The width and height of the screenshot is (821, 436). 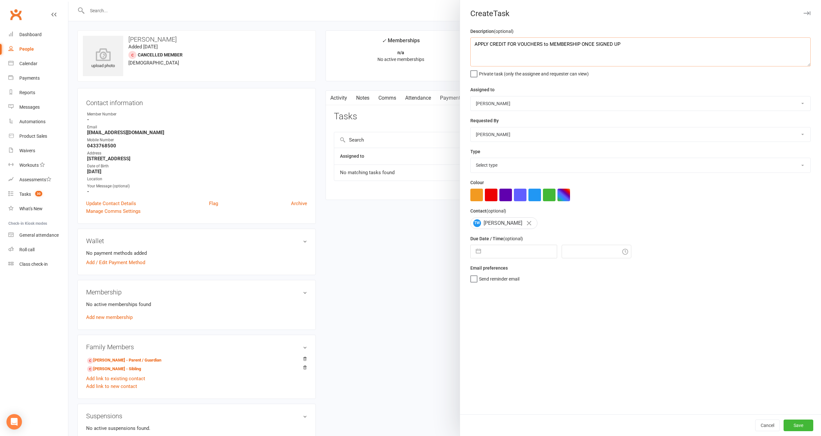 I want to click on div: Payments, so click(x=29, y=78).